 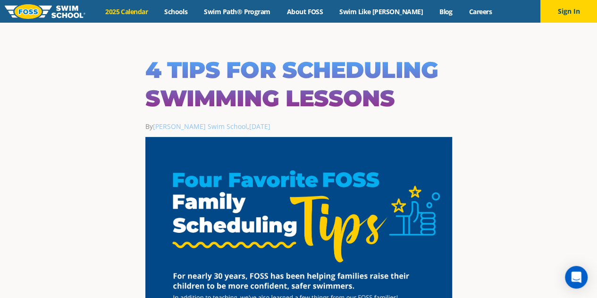 What do you see at coordinates (445, 11) in the screenshot?
I see `a: Blog` at bounding box center [445, 11].